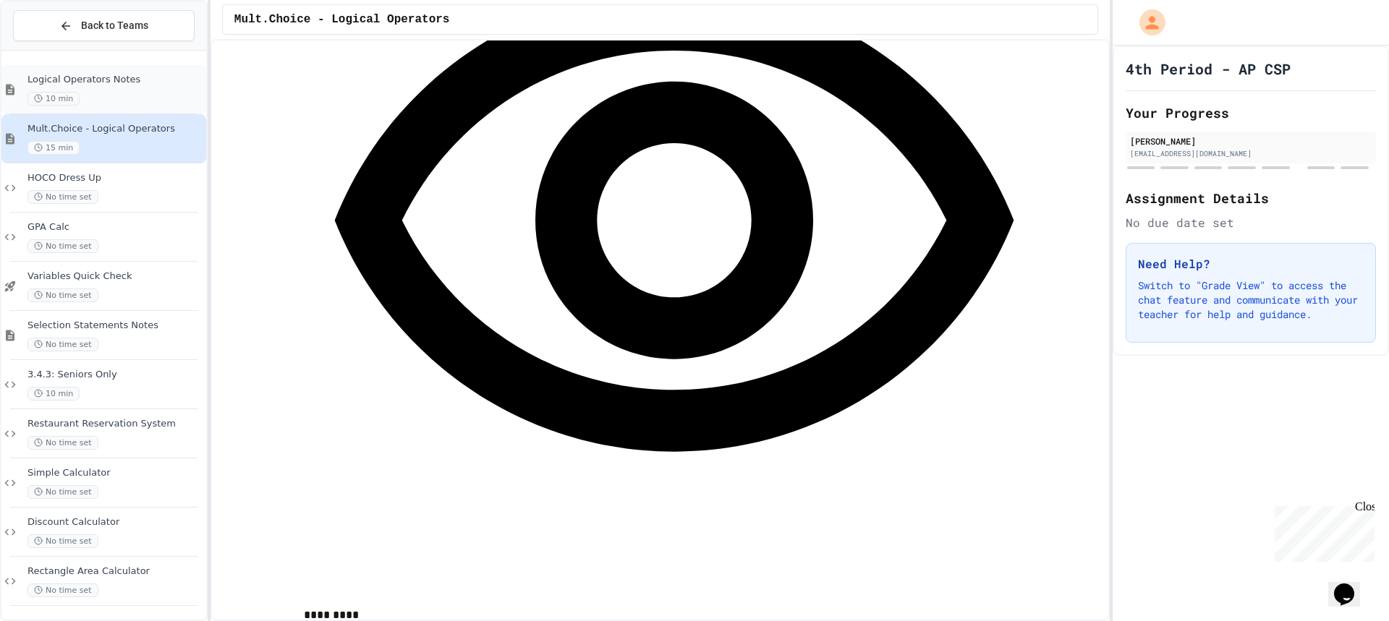 This screenshot has width=1389, height=621. Describe the element at coordinates (115, 276) in the screenshot. I see `span: Variables Quick Check` at that location.